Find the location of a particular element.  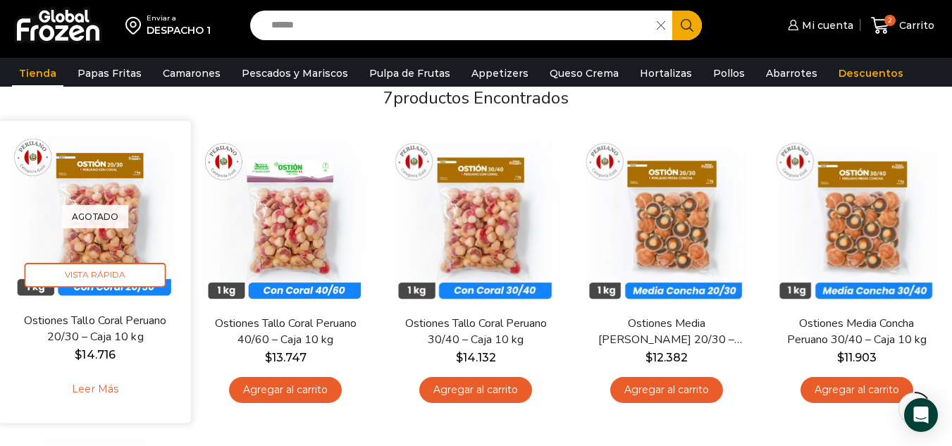

span: 2 is located at coordinates (890, 20).